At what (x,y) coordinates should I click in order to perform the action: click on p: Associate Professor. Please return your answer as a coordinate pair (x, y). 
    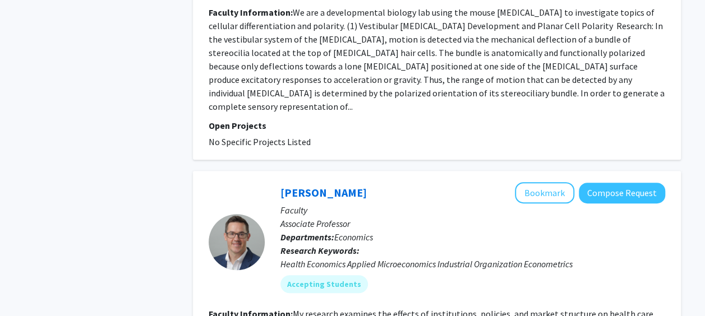
    Looking at the image, I should click on (472, 224).